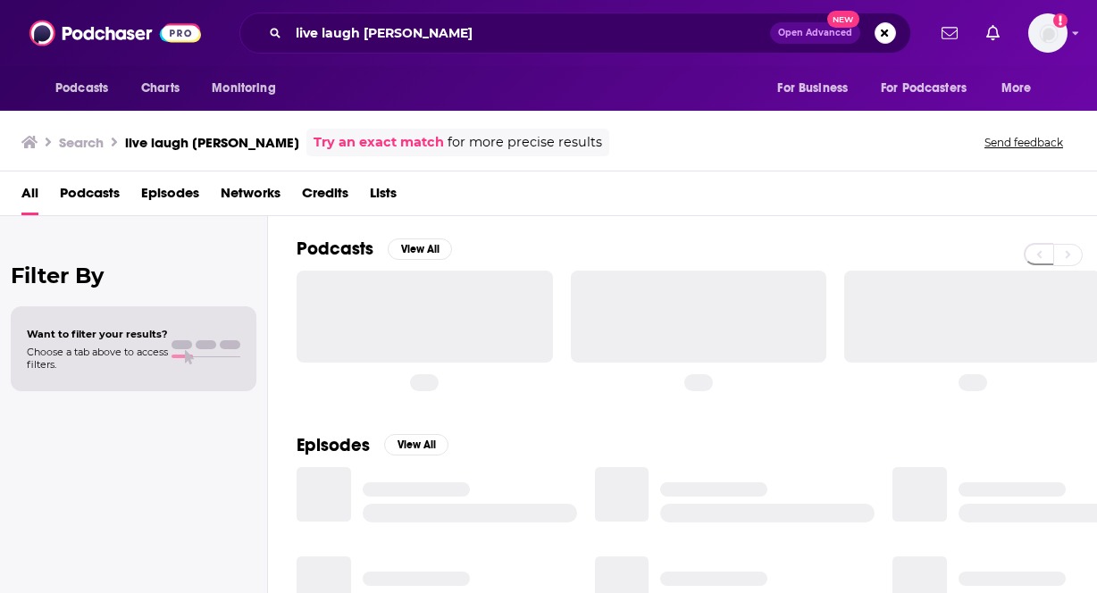 This screenshot has width=1097, height=593. Describe the element at coordinates (170, 197) in the screenshot. I see `span: Episodes` at that location.